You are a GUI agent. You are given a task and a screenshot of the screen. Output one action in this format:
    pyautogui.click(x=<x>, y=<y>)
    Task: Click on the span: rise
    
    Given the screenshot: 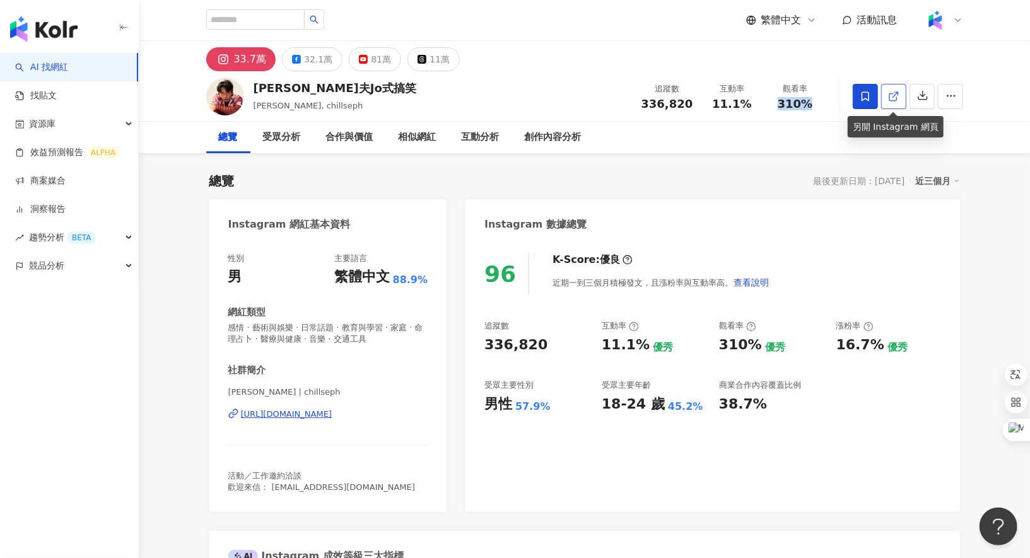 What is the action you would take?
    pyautogui.click(x=20, y=238)
    